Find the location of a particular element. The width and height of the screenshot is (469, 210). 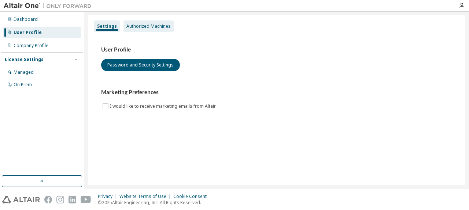

div: Privacy is located at coordinates (108, 197).